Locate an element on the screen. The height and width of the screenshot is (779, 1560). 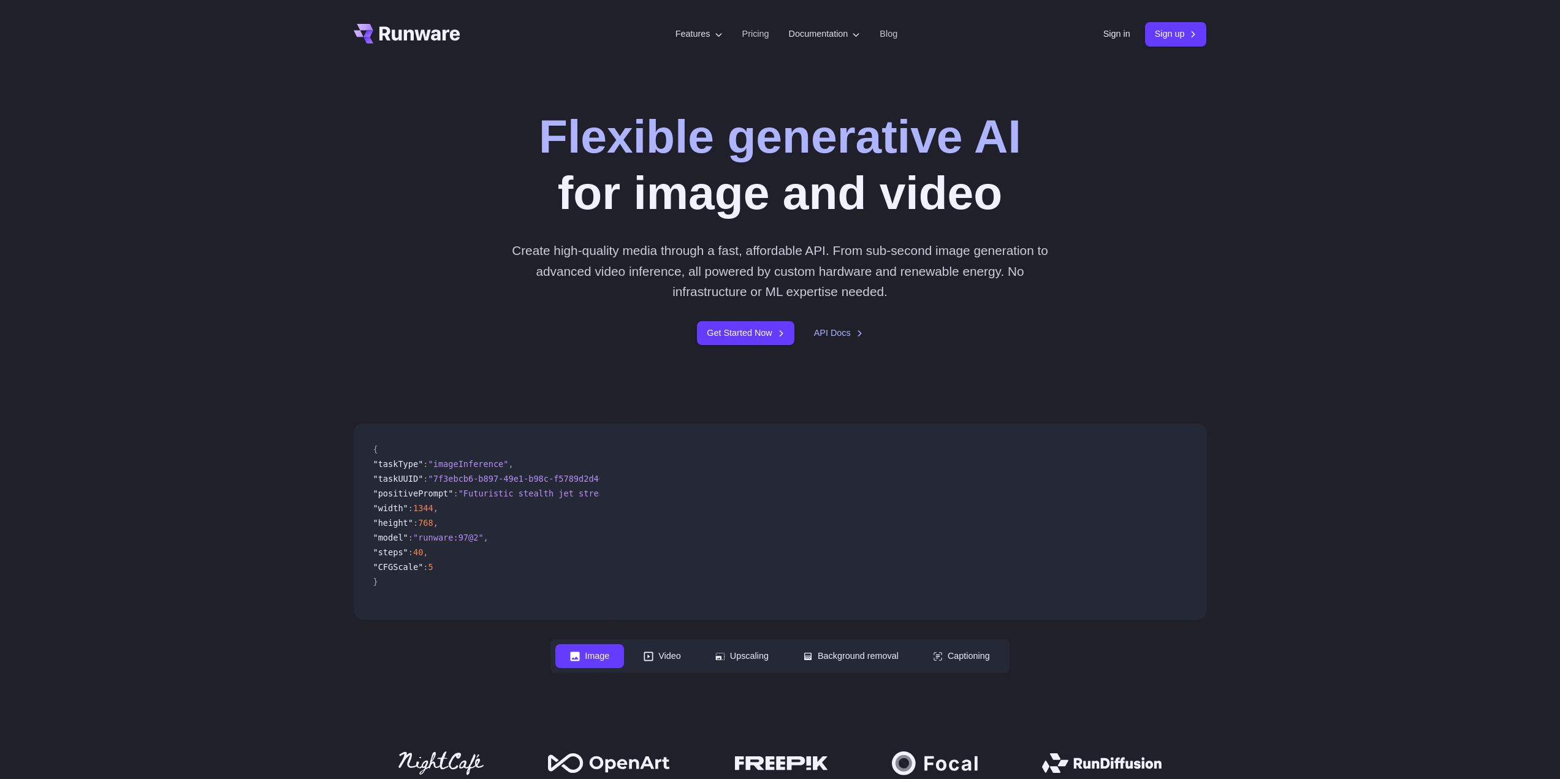
span: "steps" is located at coordinates (390, 552).